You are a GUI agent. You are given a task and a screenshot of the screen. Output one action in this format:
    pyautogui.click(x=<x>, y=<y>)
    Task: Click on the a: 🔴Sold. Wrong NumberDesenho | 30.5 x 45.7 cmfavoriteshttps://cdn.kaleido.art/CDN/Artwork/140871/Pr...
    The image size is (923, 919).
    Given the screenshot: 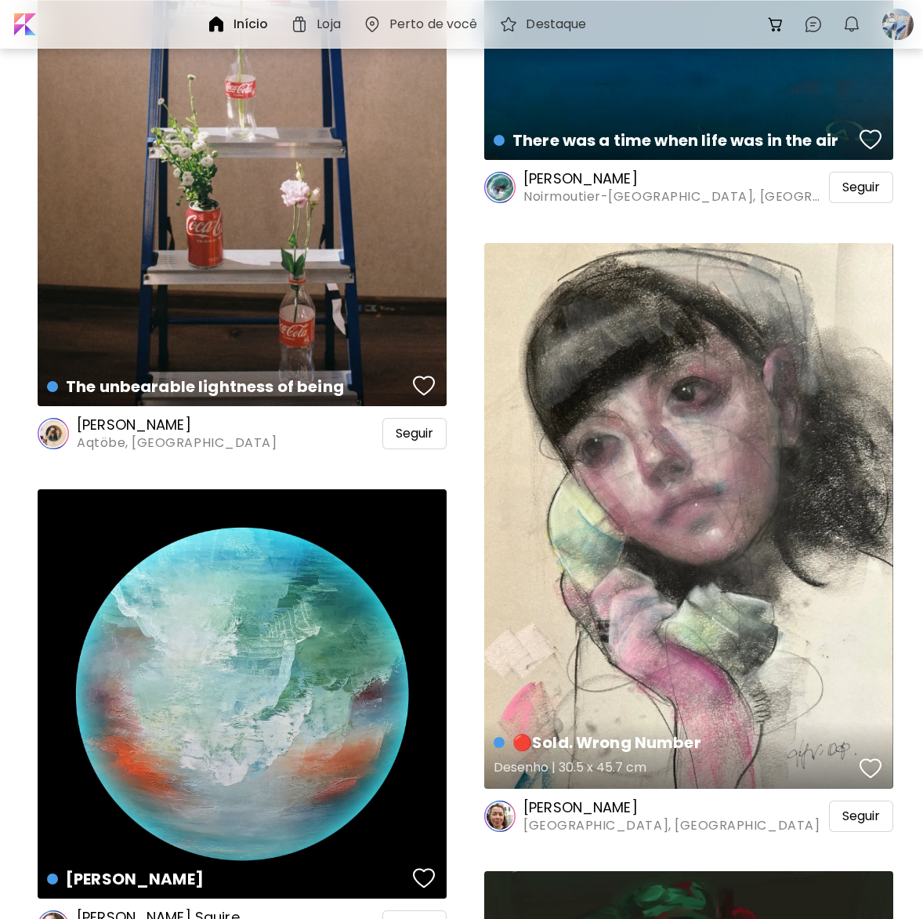 What is the action you would take?
    pyautogui.click(x=689, y=515)
    